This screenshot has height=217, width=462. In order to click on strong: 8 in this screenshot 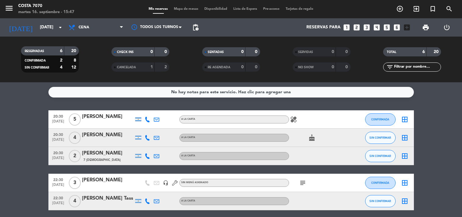, I will do `click(76, 60)`.